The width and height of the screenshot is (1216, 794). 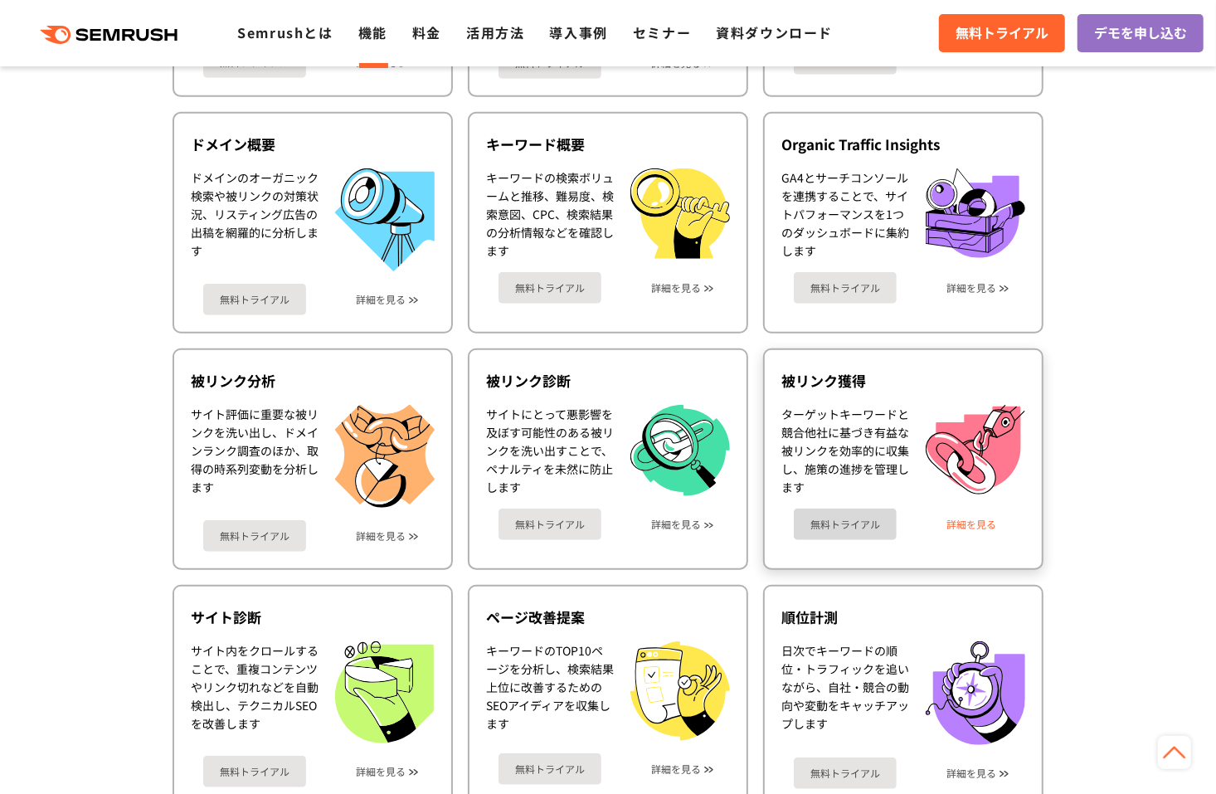 What do you see at coordinates (313, 617) in the screenshot?
I see `div: サイト診断` at bounding box center [313, 617].